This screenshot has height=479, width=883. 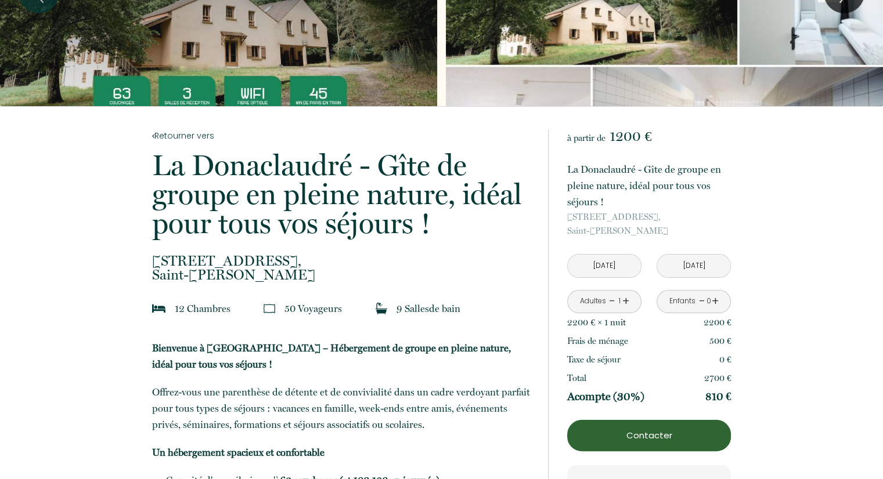 What do you see at coordinates (594, 360) in the screenshot?
I see `p: Taxe de séjour` at bounding box center [594, 360].